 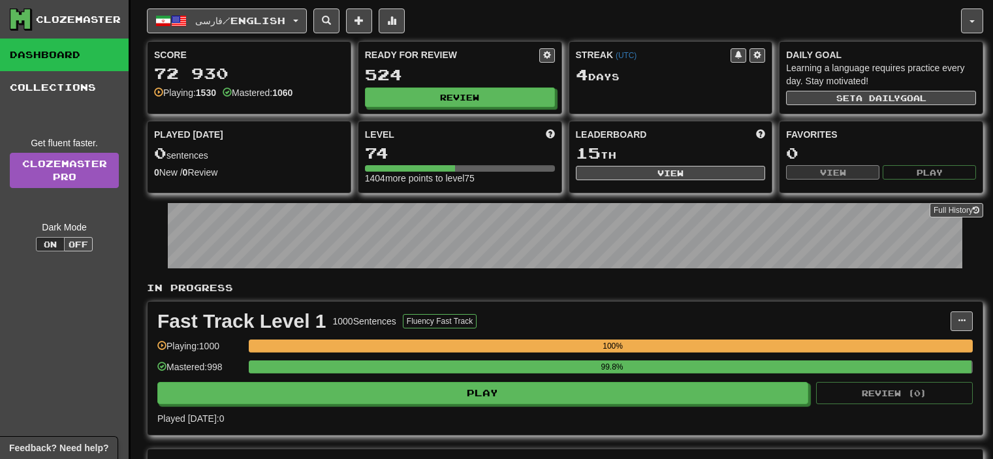 What do you see at coordinates (612, 346) in the screenshot?
I see `div: 100%` at bounding box center [612, 346].